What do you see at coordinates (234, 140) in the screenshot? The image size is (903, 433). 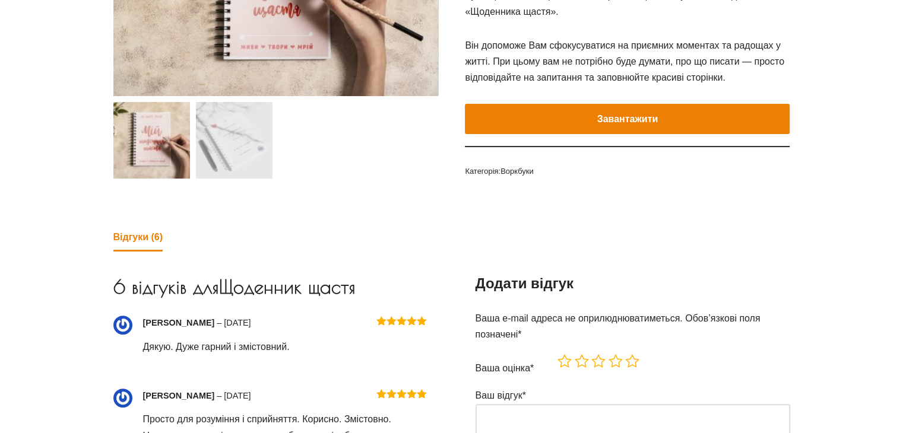 I see `img: Щоденник щастя - Зображення 2` at bounding box center [234, 140].